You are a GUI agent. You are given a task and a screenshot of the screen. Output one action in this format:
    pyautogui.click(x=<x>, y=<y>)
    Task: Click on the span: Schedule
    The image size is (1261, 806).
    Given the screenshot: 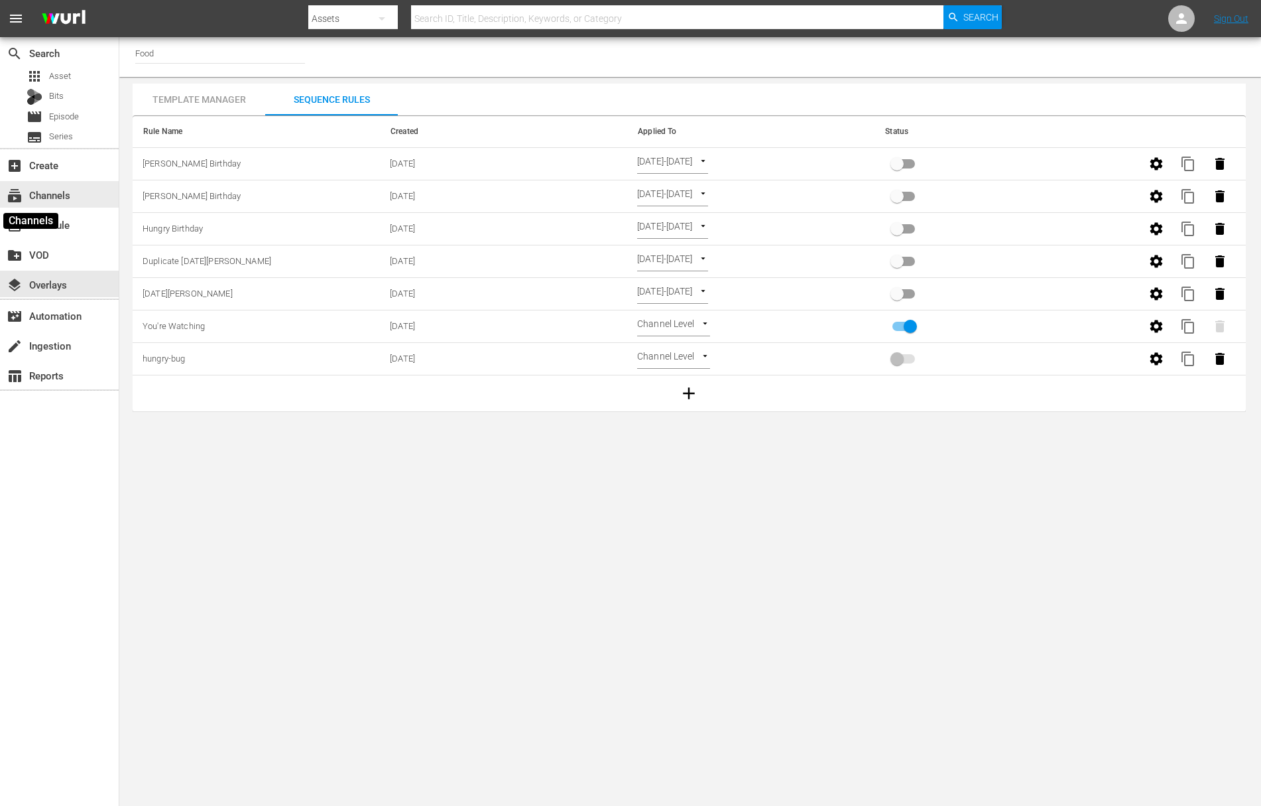 What is the action you would take?
    pyautogui.click(x=15, y=225)
    